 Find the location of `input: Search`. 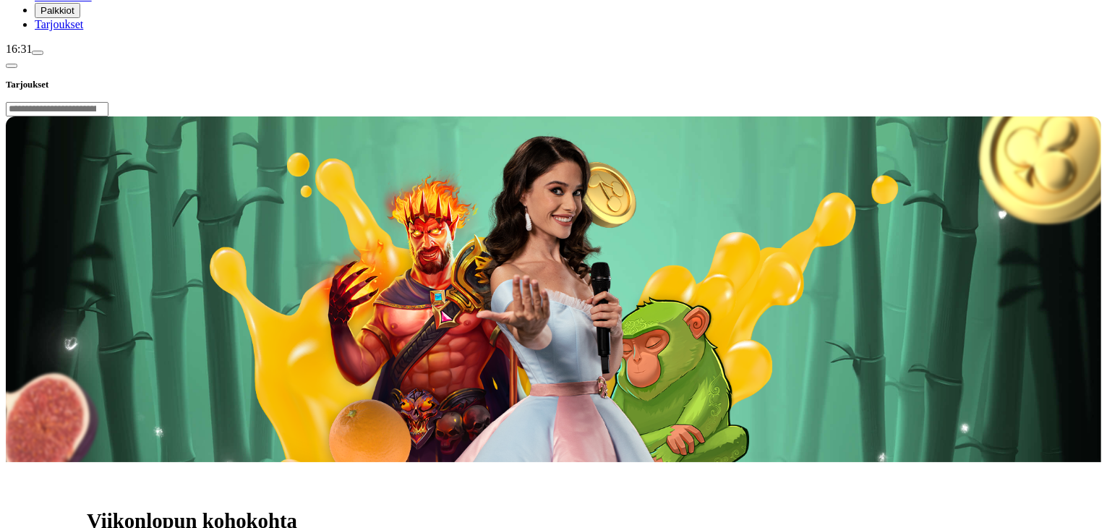

input: Search is located at coordinates (57, 109).